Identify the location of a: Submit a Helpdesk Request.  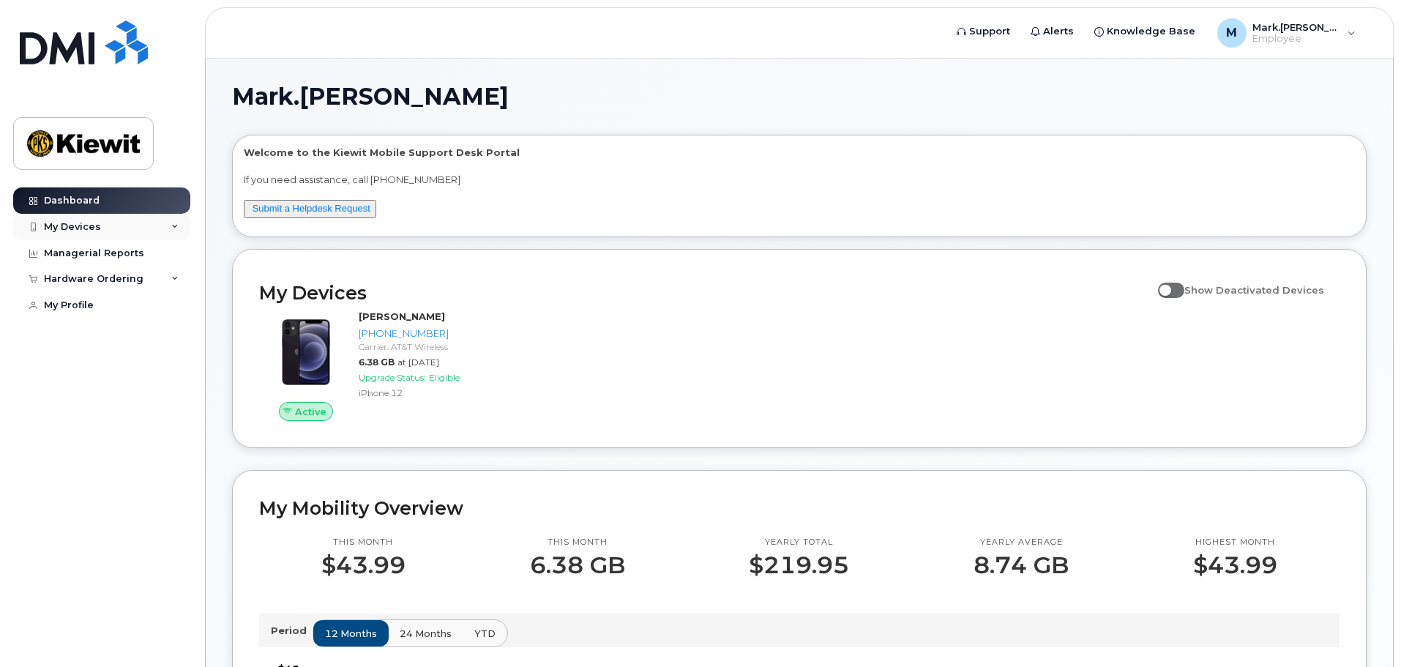
(311, 208).